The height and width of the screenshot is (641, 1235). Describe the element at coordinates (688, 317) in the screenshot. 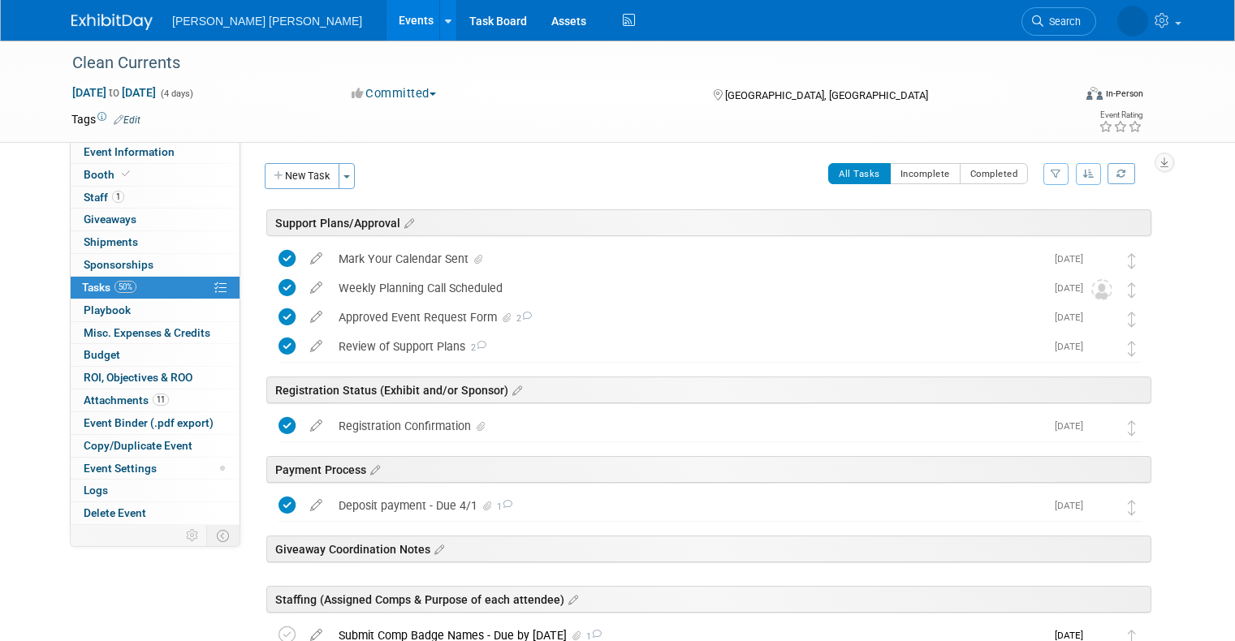

I see `div: Approved Event Request Form` at that location.